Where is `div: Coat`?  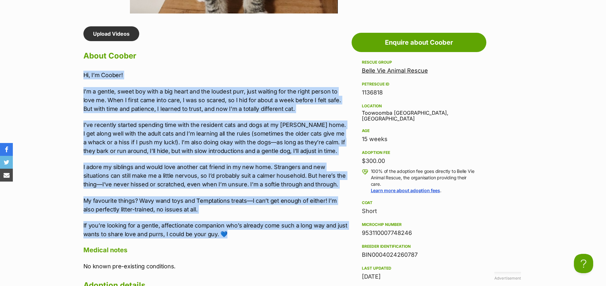
div: Coat is located at coordinates (419, 202).